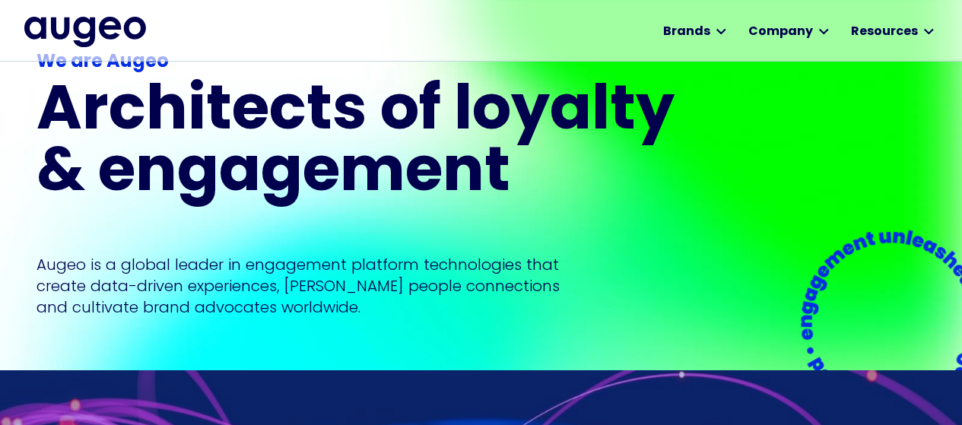  Describe the element at coordinates (365, 144) in the screenshot. I see `h1: Architects of loyalty & engagement` at that location.